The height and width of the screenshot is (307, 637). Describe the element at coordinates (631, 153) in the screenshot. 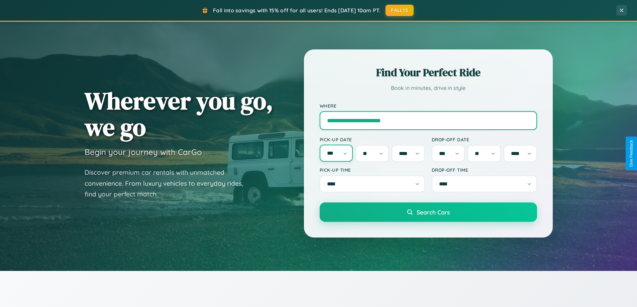

I see `div: Give Feedback` at that location.